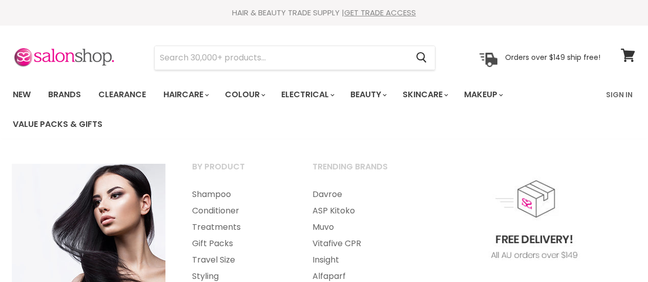 This screenshot has width=648, height=282. I want to click on form: Product, so click(295, 58).